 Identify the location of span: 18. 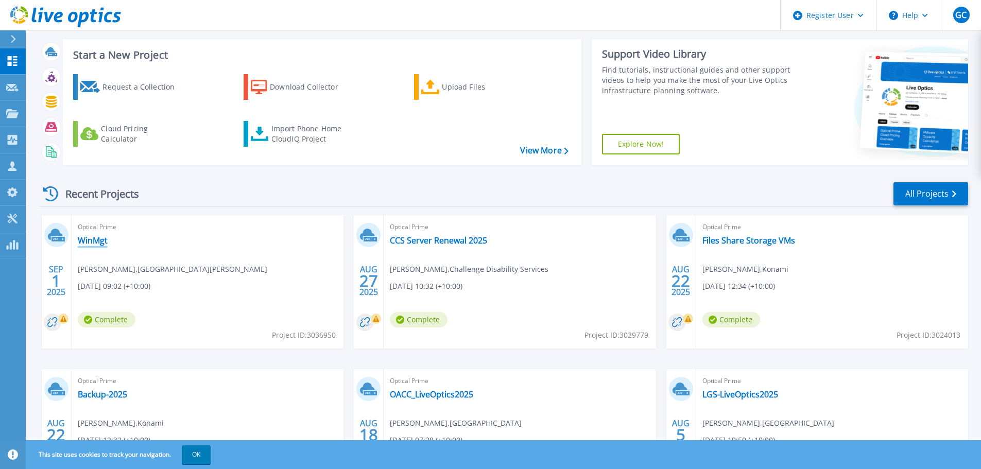
(369, 435).